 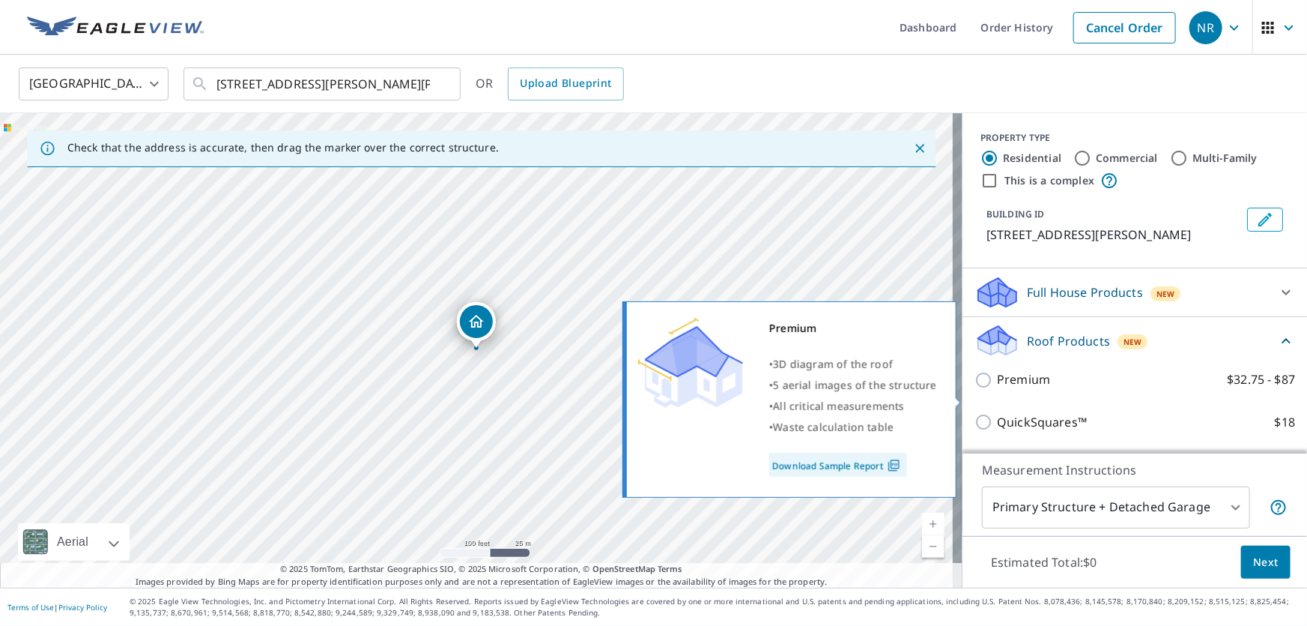 I want to click on span: © 2025 TomTom, Earthstar Geographics SIO, © 2025 Microsoft Corporation, ©, so click(x=481, y=569).